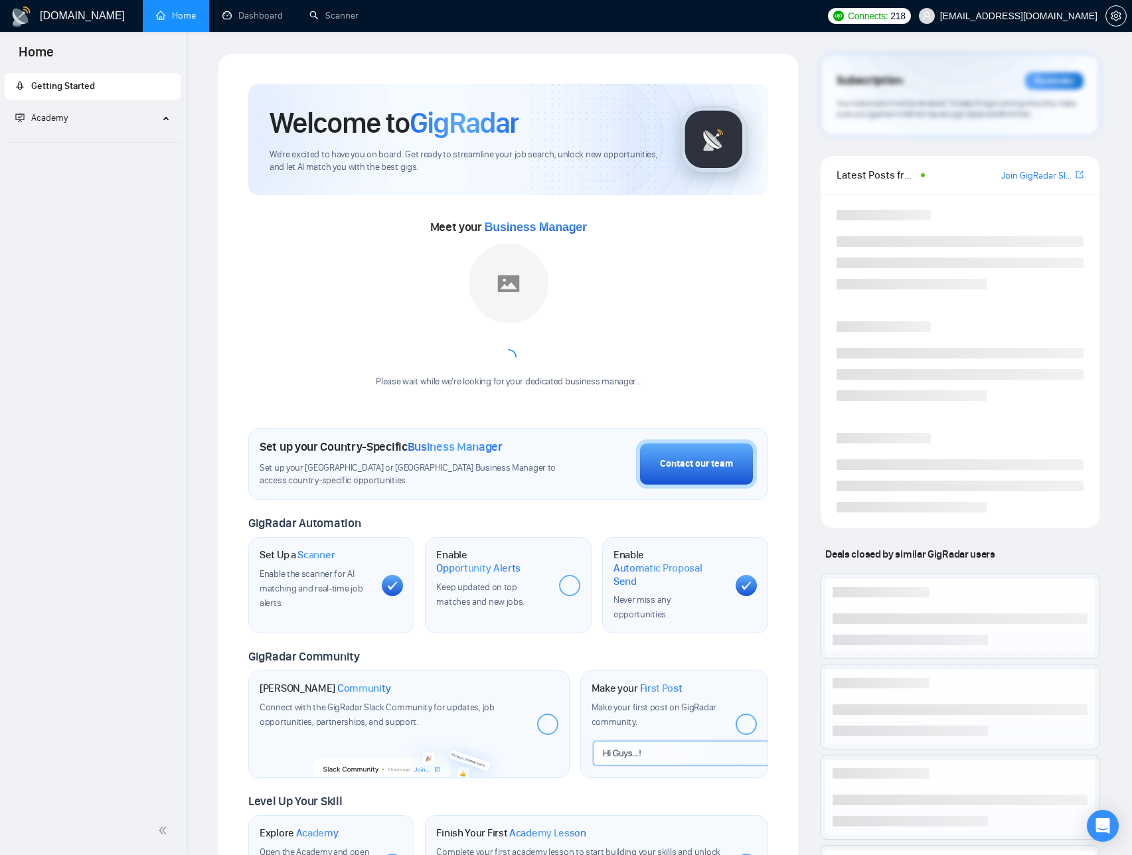 The height and width of the screenshot is (855, 1132). What do you see at coordinates (92, 141) in the screenshot?
I see `li: Academy Homepage` at bounding box center [92, 141].